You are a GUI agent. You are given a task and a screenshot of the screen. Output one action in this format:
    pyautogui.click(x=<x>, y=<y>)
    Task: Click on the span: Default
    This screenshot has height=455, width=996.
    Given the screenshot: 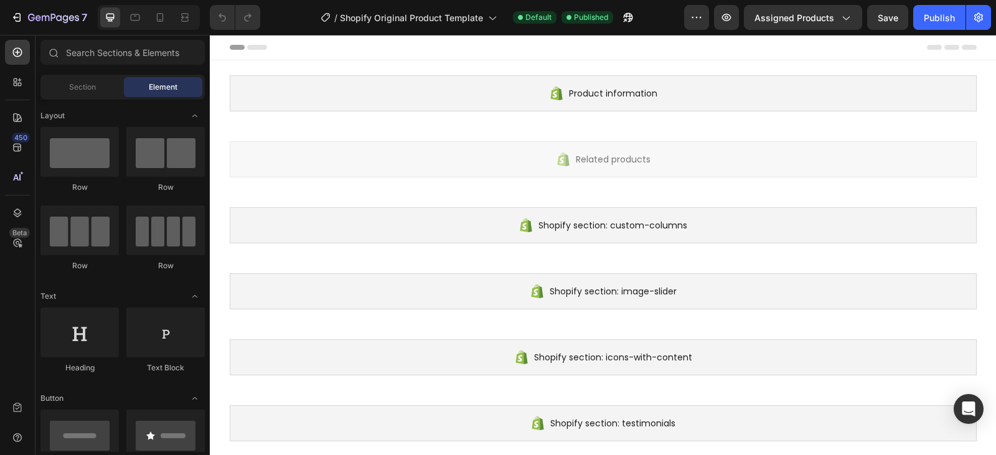 What is the action you would take?
    pyautogui.click(x=538, y=17)
    